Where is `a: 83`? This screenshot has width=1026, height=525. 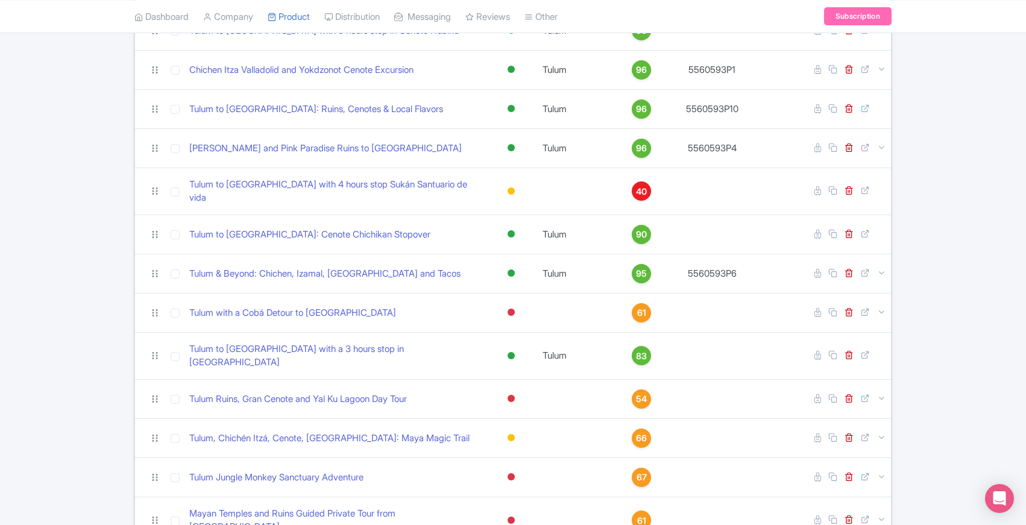
a: 83 is located at coordinates (641, 356).